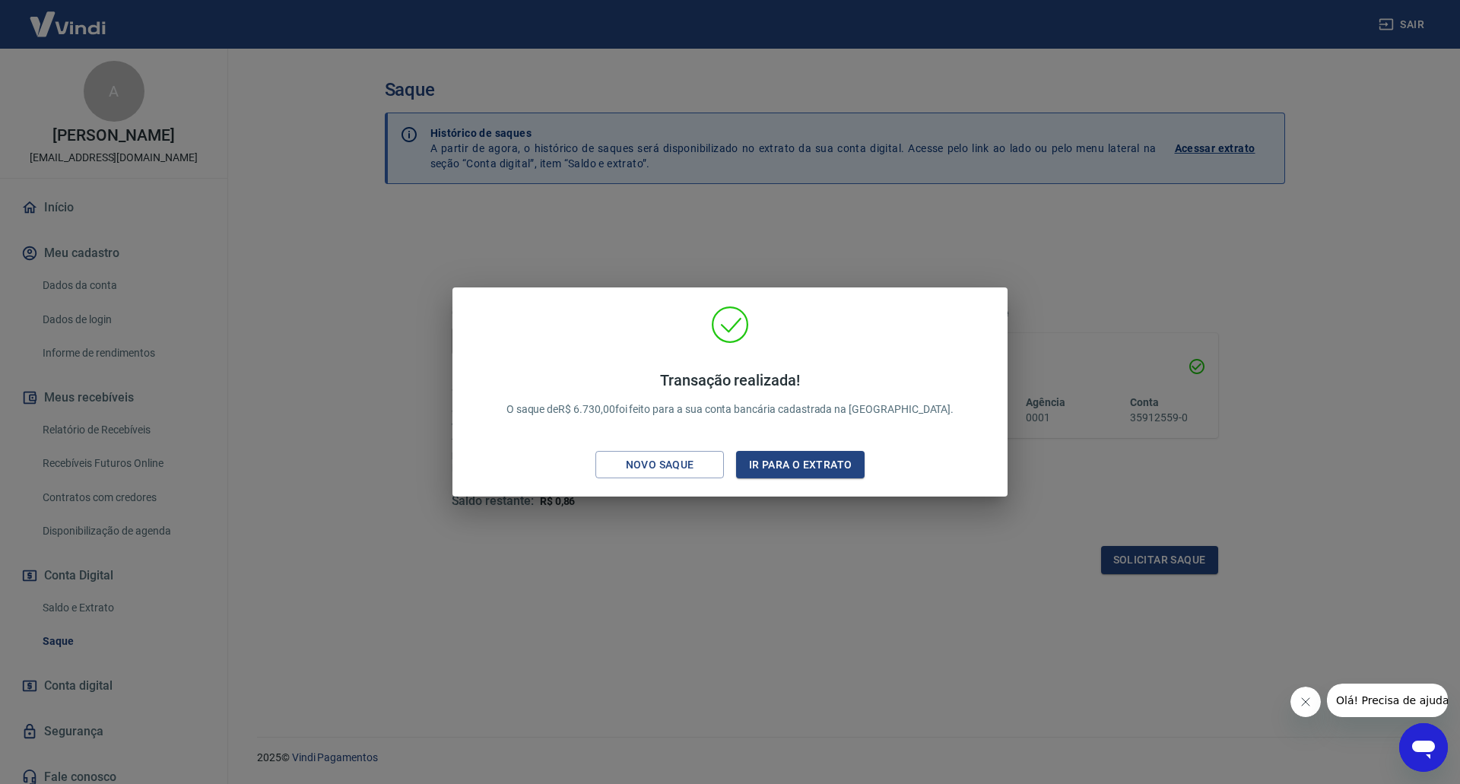  I want to click on span: Olá! Precisa de ajuda?, so click(68, 17).